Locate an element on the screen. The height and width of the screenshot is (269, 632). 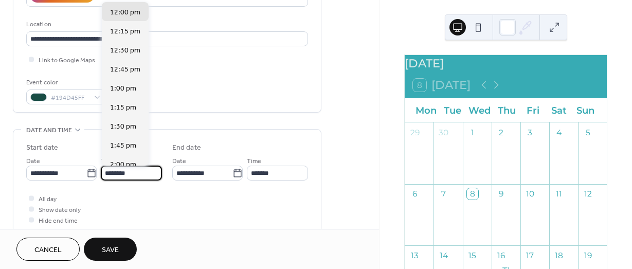
a: Cancel is located at coordinates (48, 249).